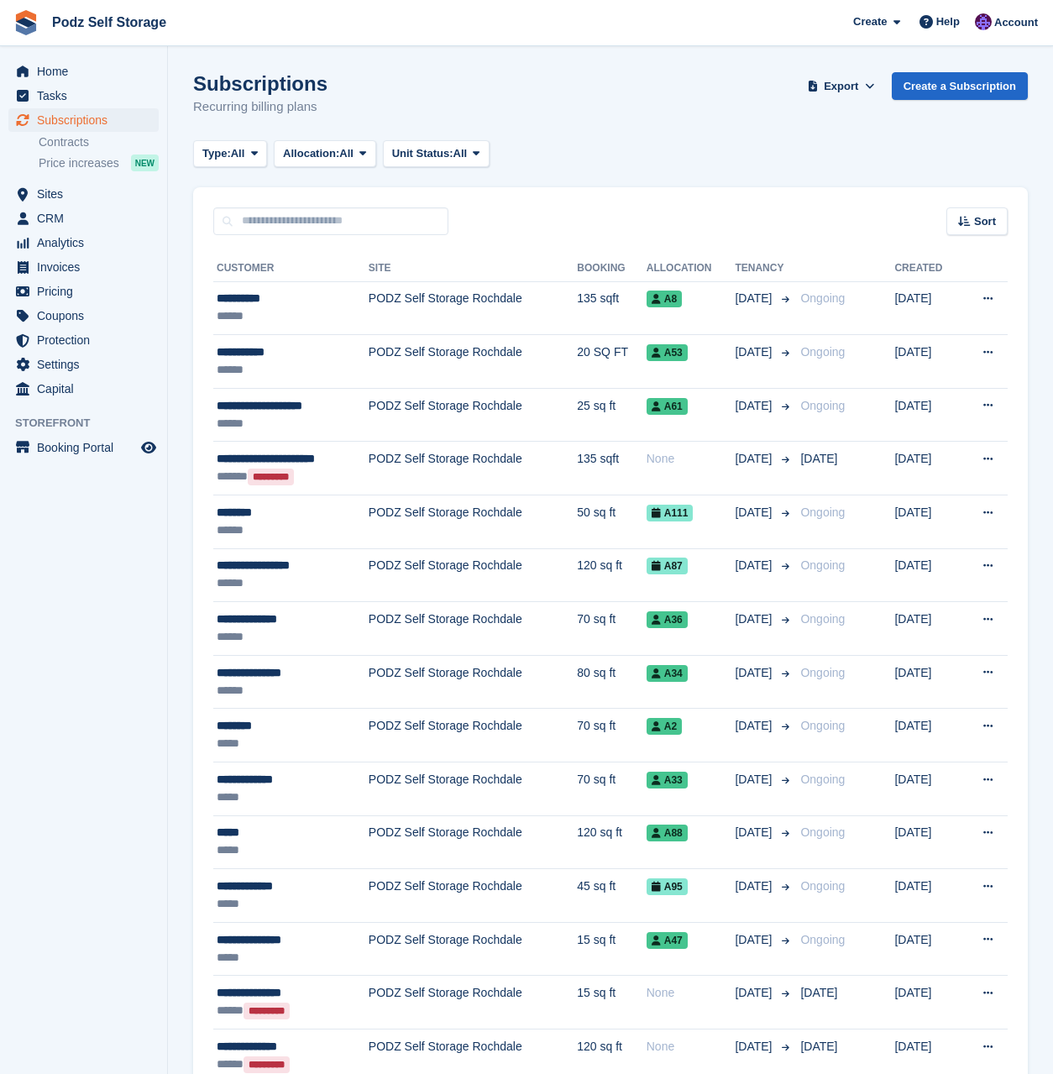 Image resolution: width=1053 pixels, height=1074 pixels. I want to click on span: Pricing, so click(87, 291).